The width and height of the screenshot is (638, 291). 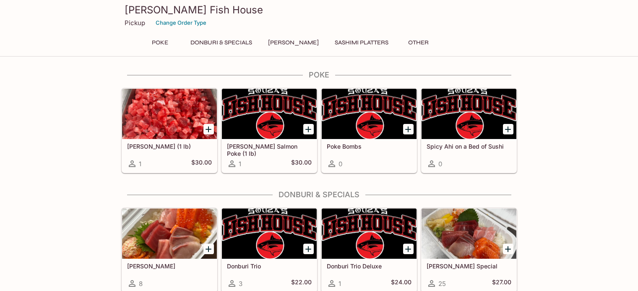 I want to click on button: Add Ora King Salmon Poke (1 lb), so click(x=308, y=129).